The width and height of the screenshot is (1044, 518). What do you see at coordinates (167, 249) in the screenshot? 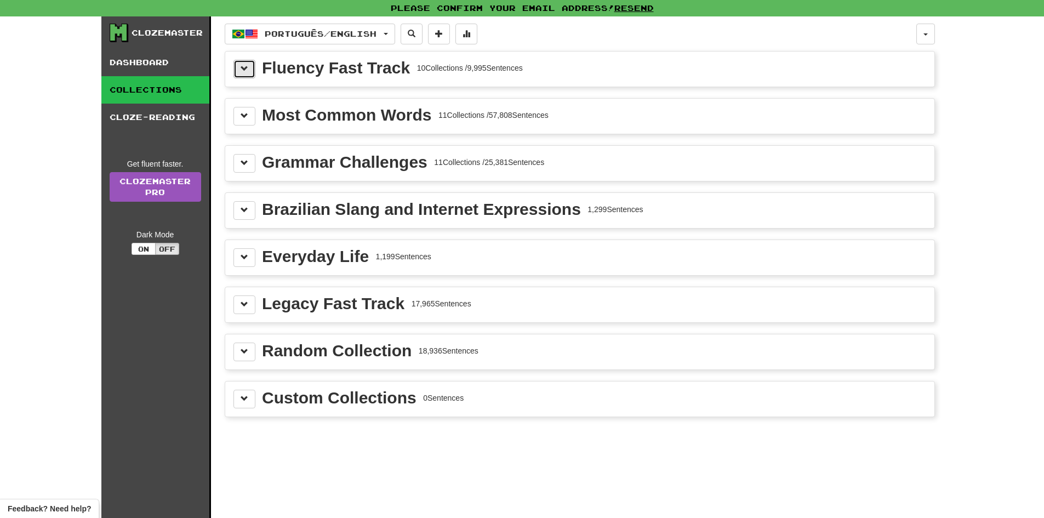
I see `button: Off` at bounding box center [167, 249].